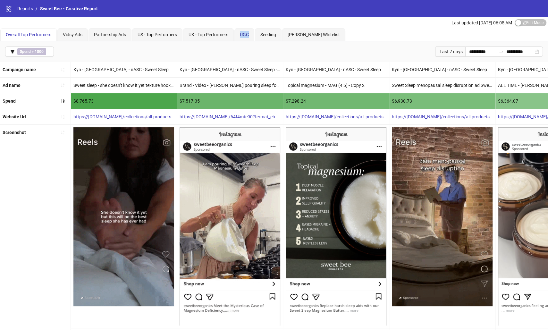  Describe the element at coordinates (19, 70) in the screenshot. I see `b: Campaign name` at that location.